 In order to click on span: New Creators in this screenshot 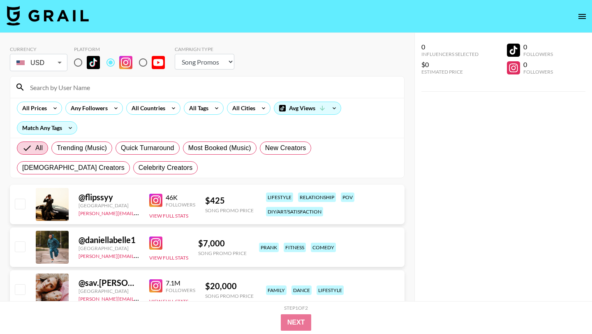, I will do `click(286, 148)`.